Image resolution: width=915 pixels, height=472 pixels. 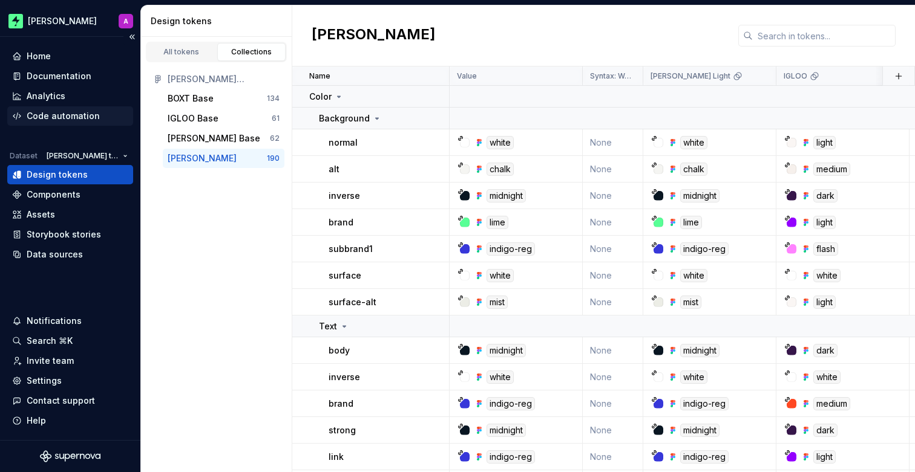 What do you see at coordinates (50, 361) in the screenshot?
I see `div: Invite team` at bounding box center [50, 361].